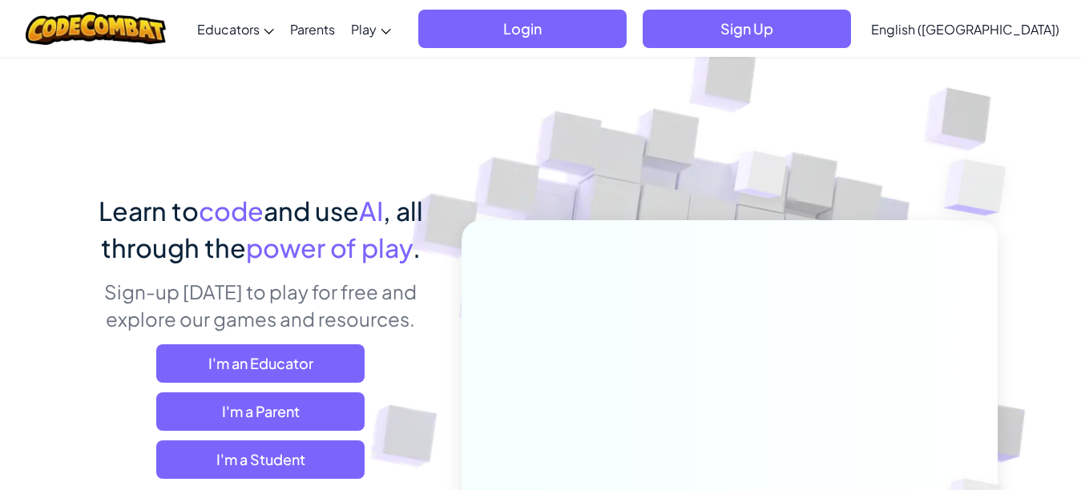  Describe the element at coordinates (236, 29) in the screenshot. I see `a: Educators` at that location.